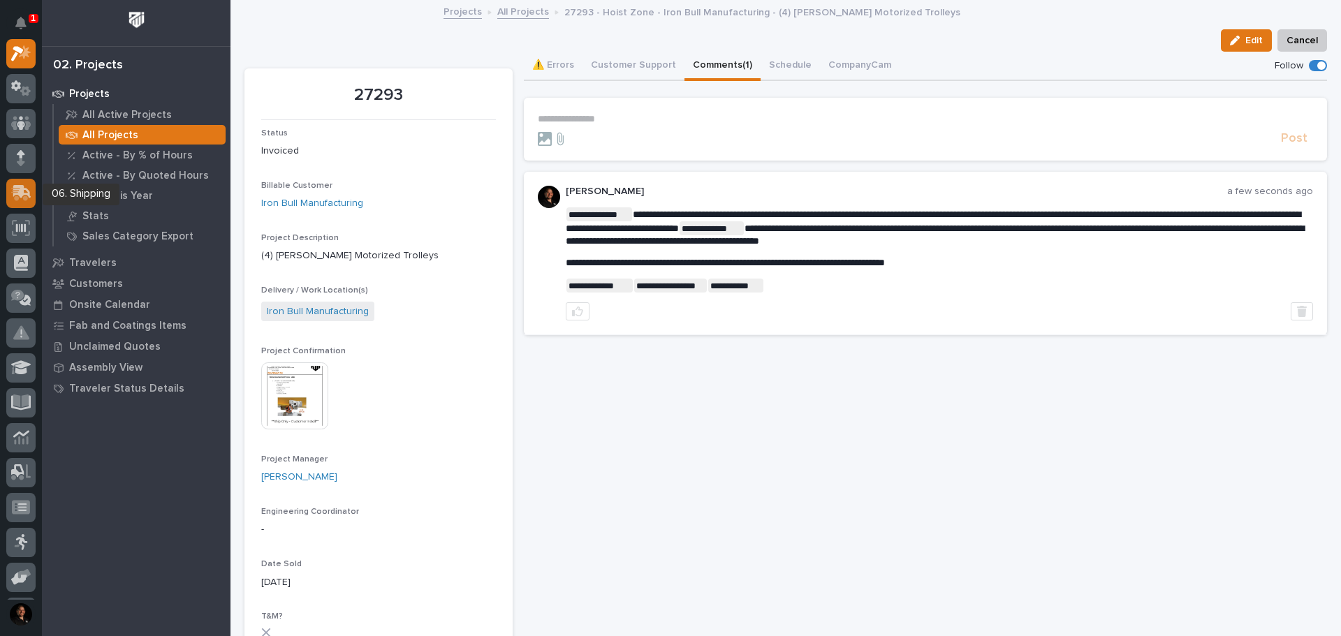  I want to click on button: like this post, so click(578, 312).